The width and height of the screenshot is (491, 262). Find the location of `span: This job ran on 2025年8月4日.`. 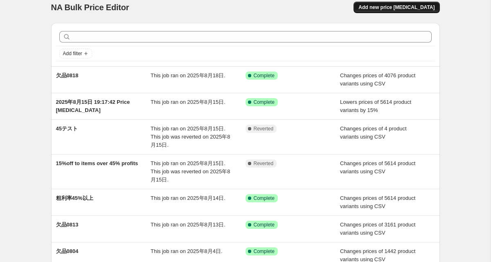

span: This job ran on 2025年8月4日. is located at coordinates (187, 251).